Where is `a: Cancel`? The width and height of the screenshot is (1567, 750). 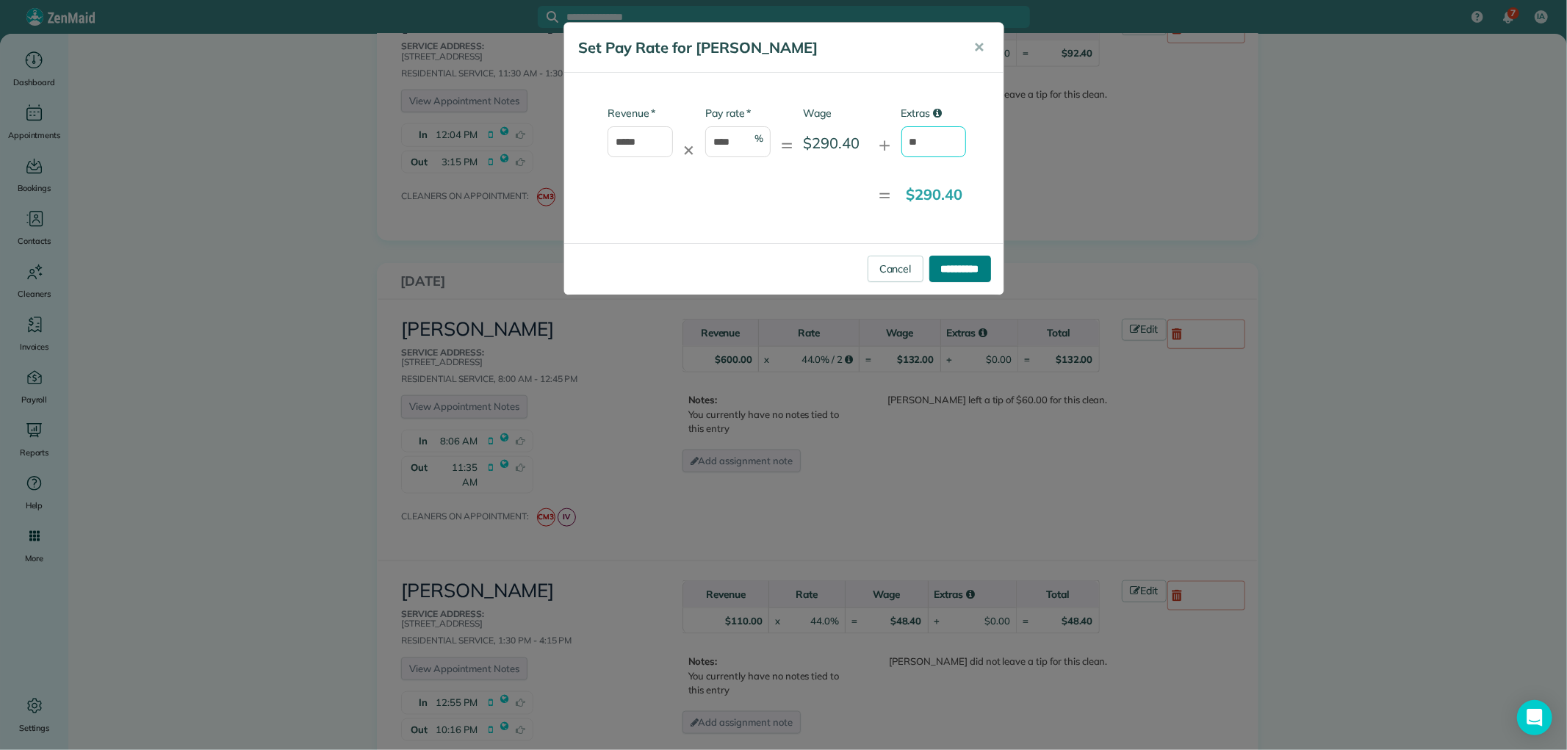 a: Cancel is located at coordinates (896, 269).